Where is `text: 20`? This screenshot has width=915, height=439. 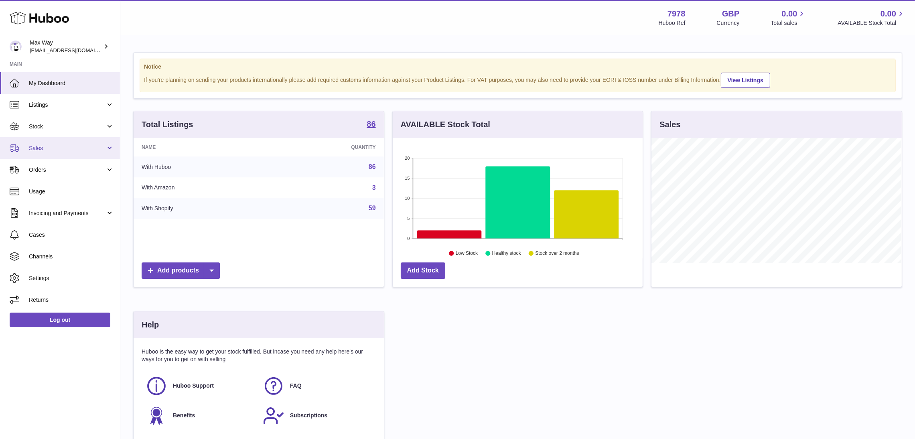 text: 20 is located at coordinates (407, 158).